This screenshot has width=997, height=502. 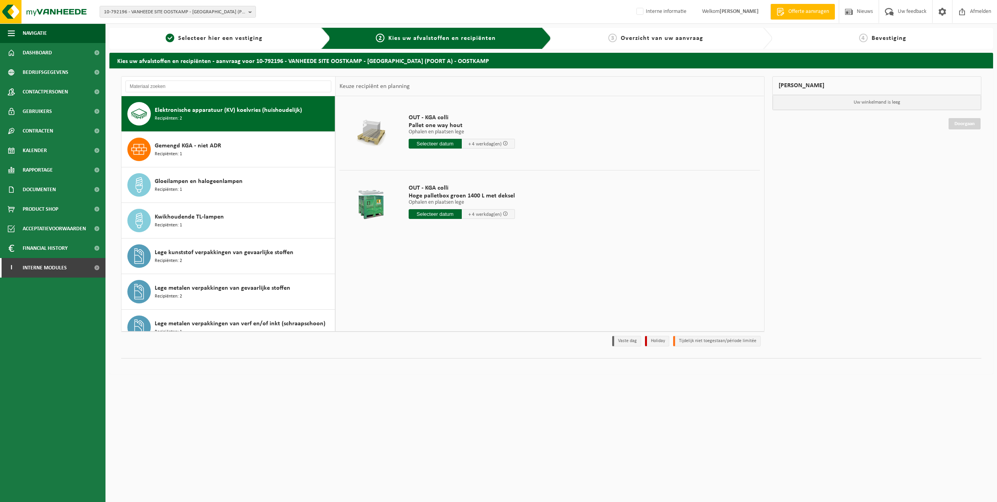 What do you see at coordinates (240, 324) in the screenshot?
I see `span: Lege metalen verpakkingen van verf en/of inkt (schraapschoon)` at bounding box center [240, 324].